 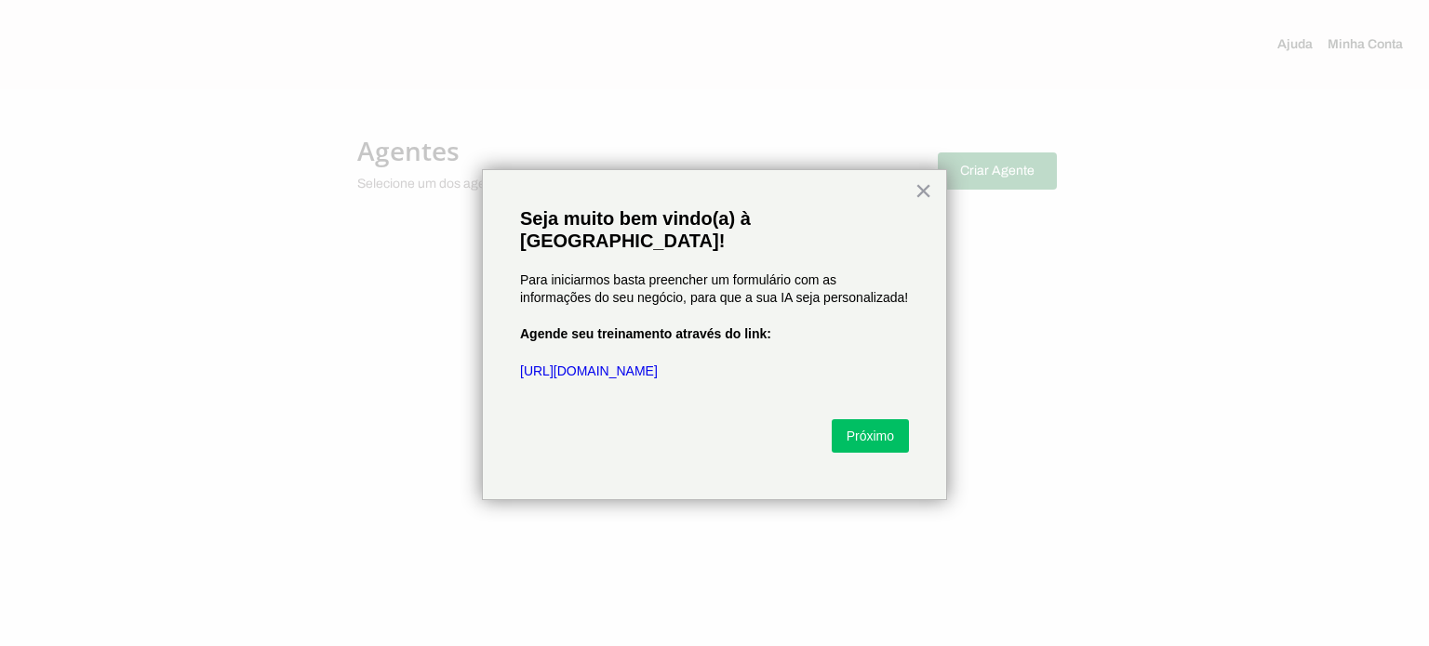 What do you see at coordinates (870, 436) in the screenshot?
I see `button: Próximo` at bounding box center [870, 436].